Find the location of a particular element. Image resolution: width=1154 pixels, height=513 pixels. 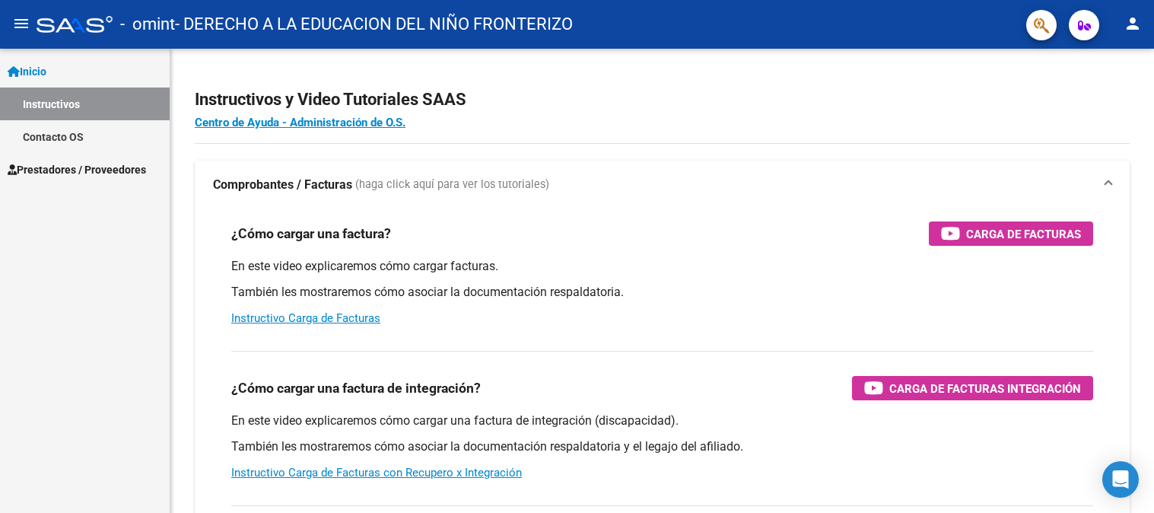

p: También les mostraremos cómo asociar la documentación respaldatoria y el legajo del afiliado. is located at coordinates (662, 447).